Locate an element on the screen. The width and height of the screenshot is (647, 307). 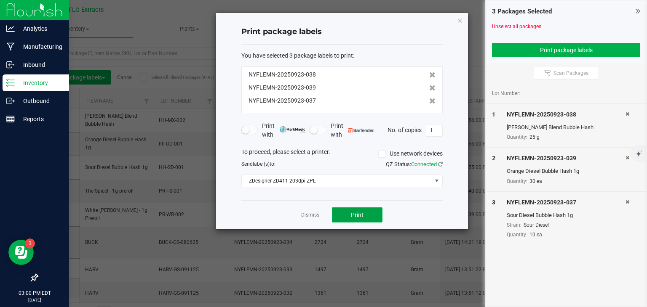
span: Send to: is located at coordinates (258, 164).